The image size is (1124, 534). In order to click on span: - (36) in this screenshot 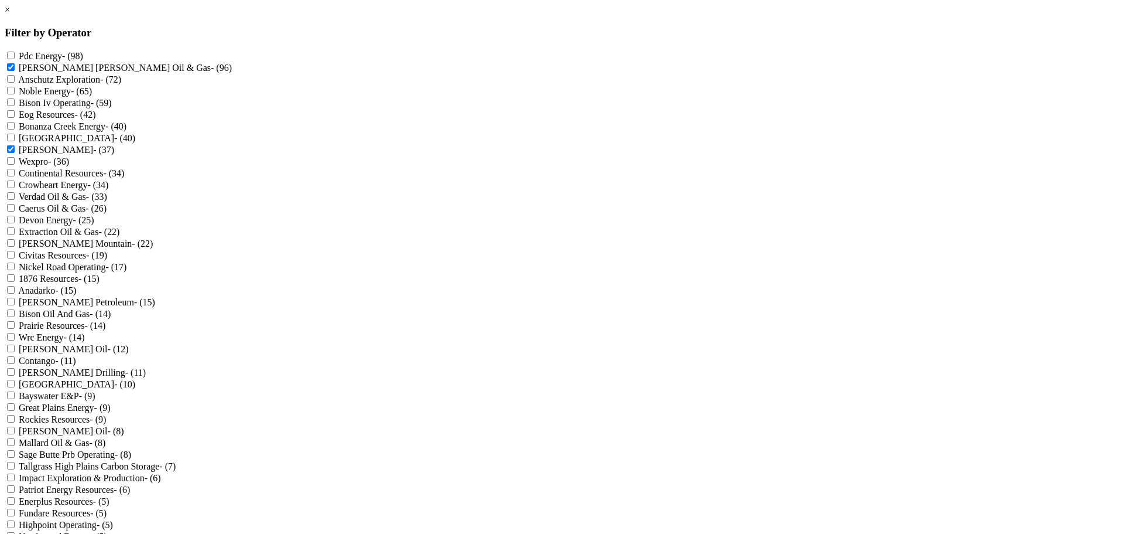, I will do `click(59, 161)`.